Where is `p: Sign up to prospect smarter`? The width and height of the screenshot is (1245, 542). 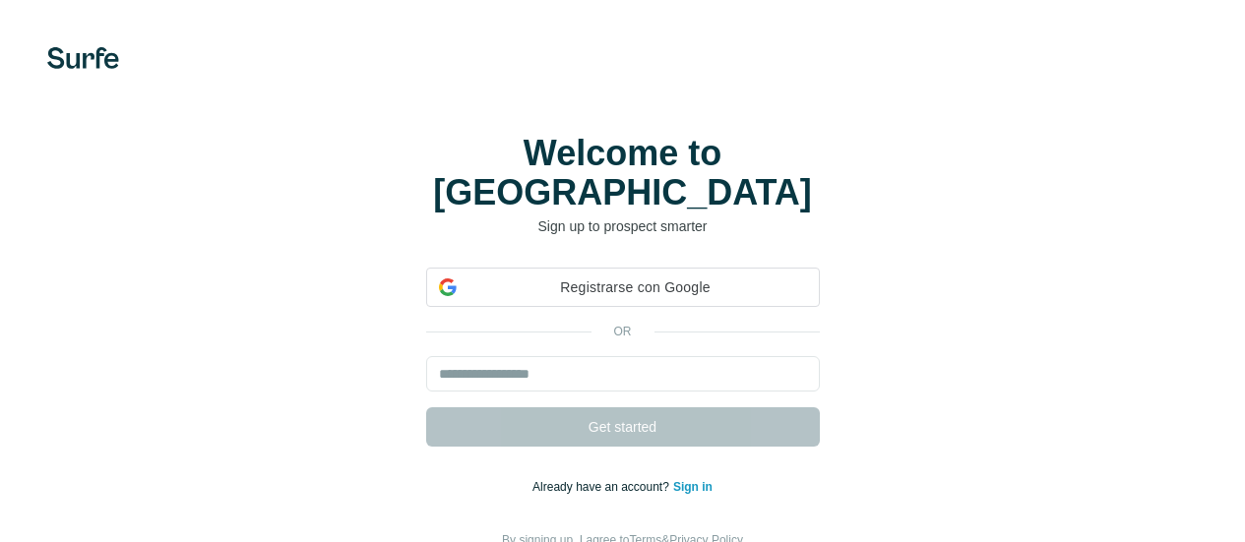 p: Sign up to prospect smarter is located at coordinates (623, 226).